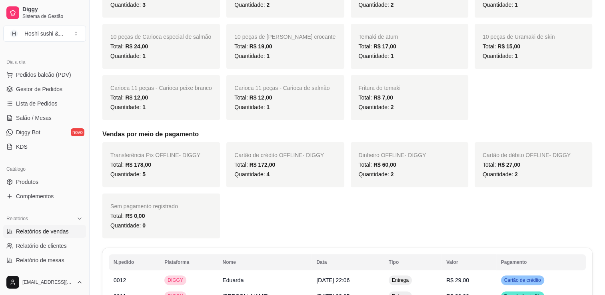  Describe the element at coordinates (264, 262) in the screenshot. I see `th: Nome` at that location.